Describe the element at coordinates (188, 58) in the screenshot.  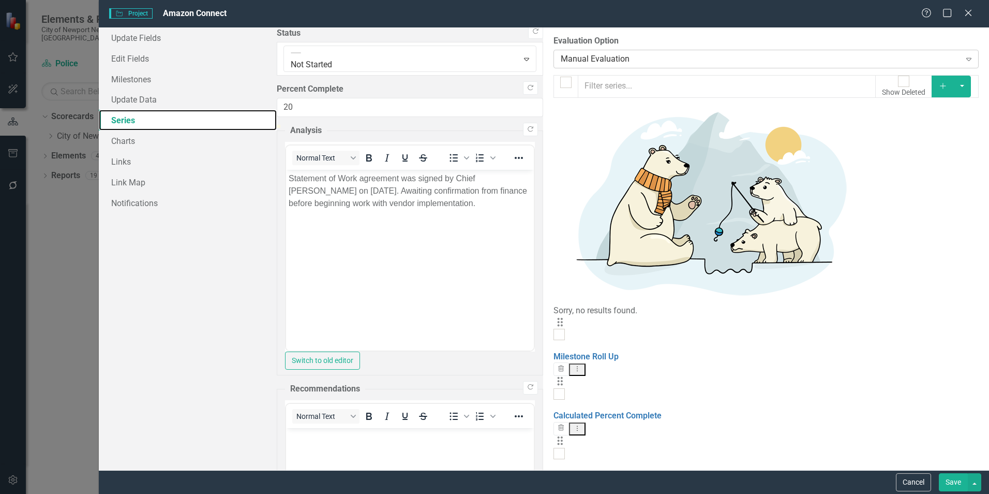
I see `a: Edit Fields` at that location.